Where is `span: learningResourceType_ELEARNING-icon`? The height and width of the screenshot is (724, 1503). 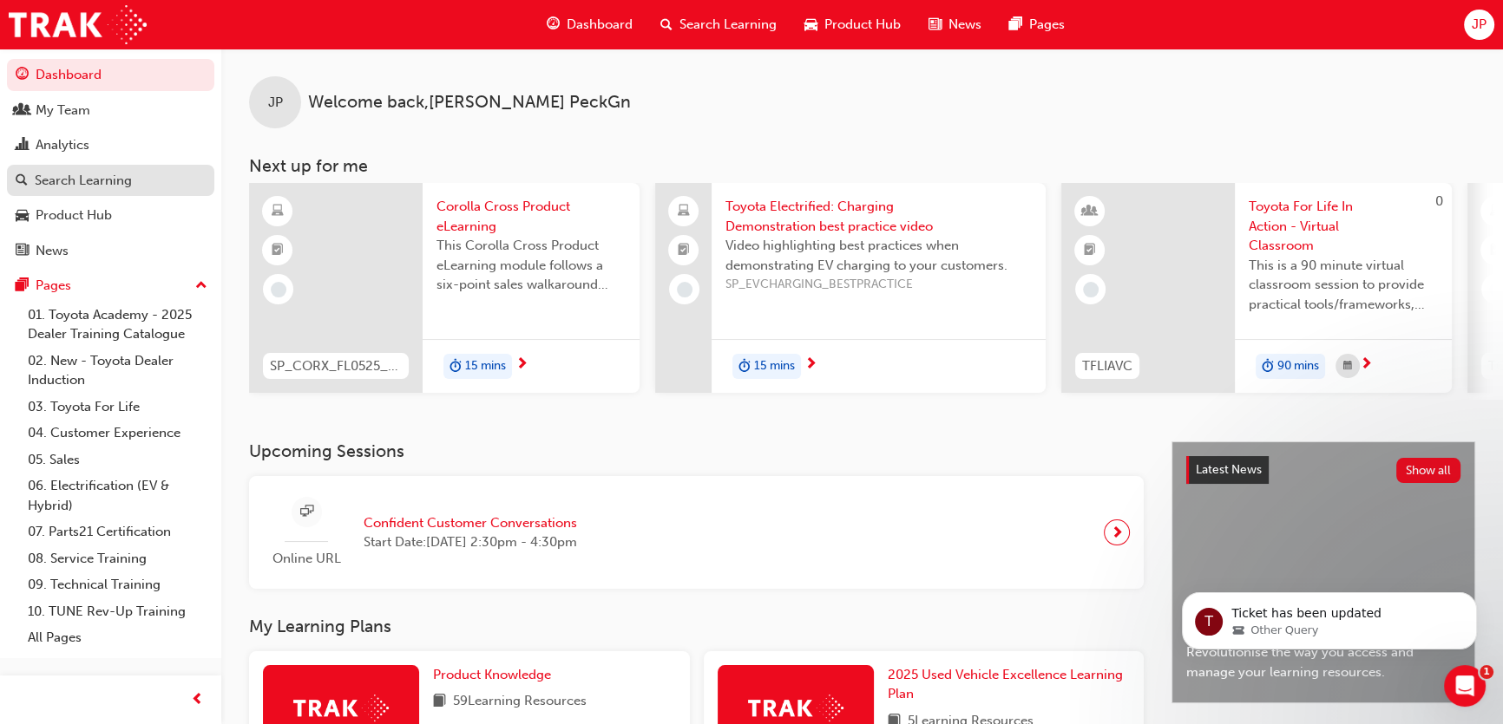
span: learningResourceType_ELEARNING-icon is located at coordinates (278, 212).